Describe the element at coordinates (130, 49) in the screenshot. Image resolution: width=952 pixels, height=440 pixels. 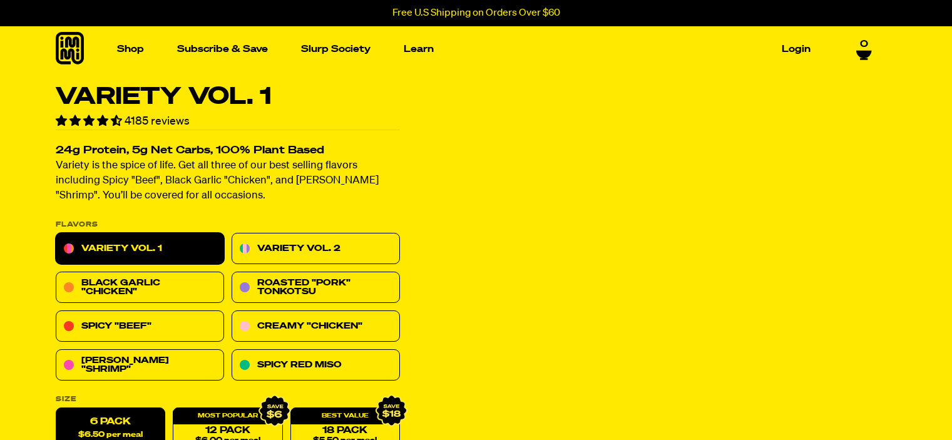
I see `a: Shop` at that location.